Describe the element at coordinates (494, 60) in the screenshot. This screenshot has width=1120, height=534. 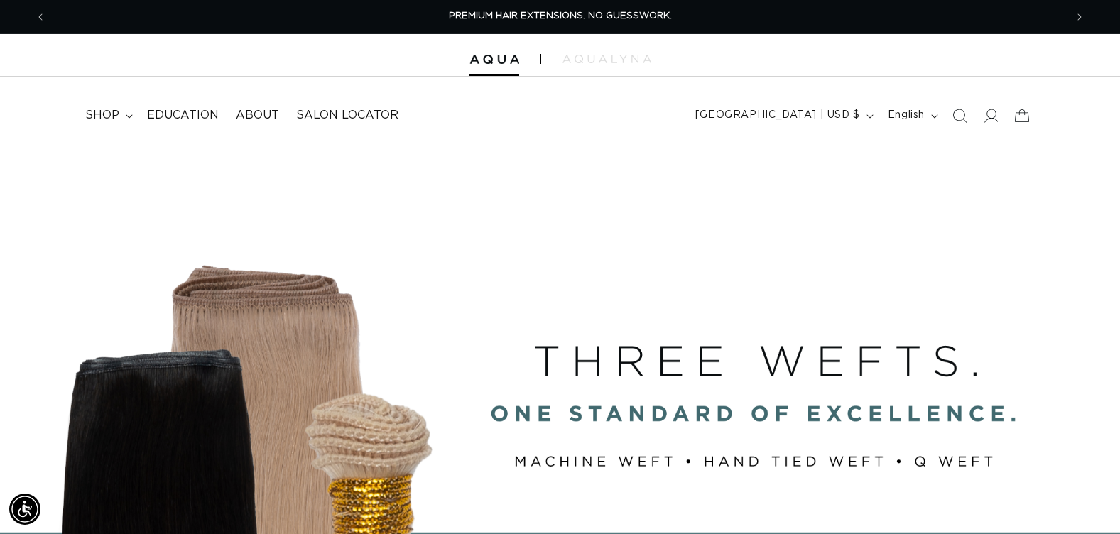
I see `img: Aqua Hair Extensions` at that location.